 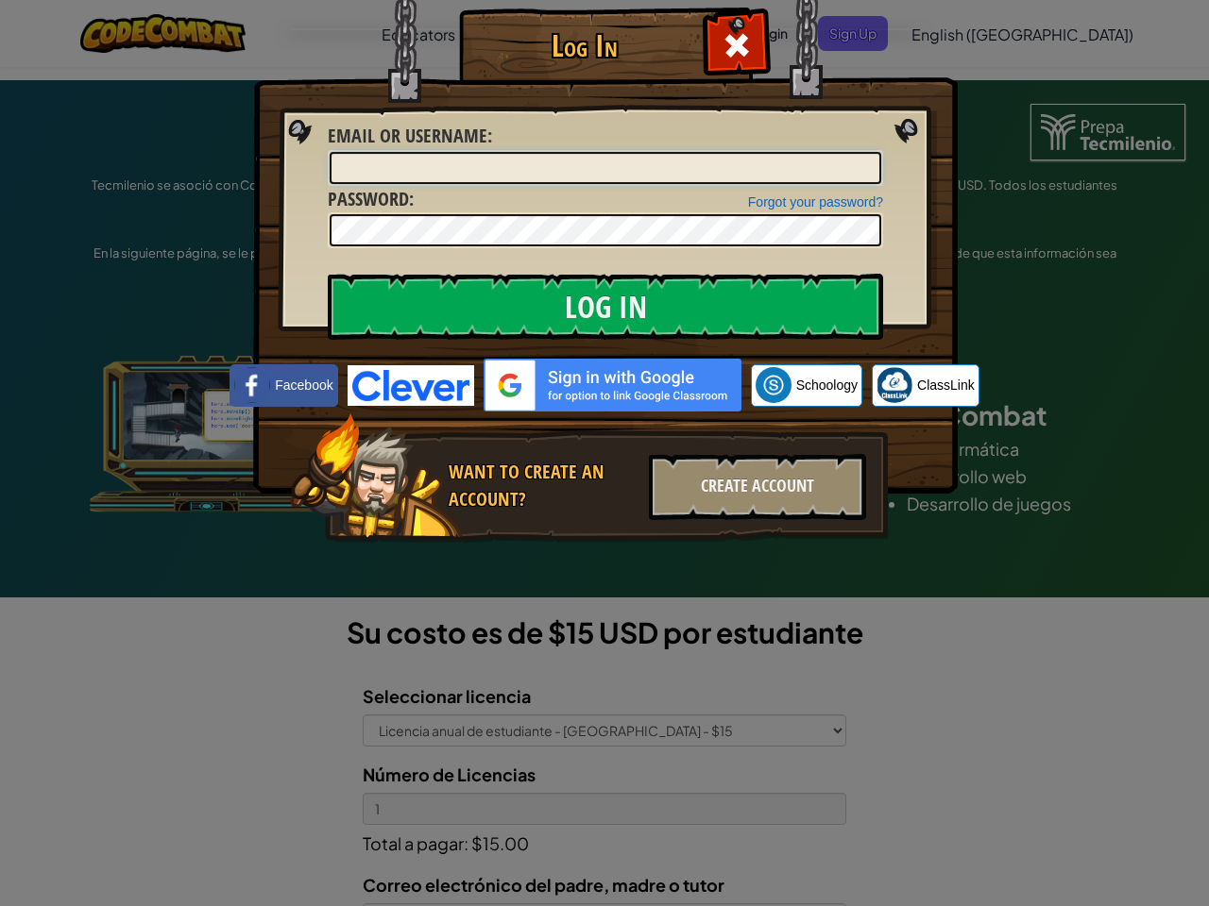 I want to click on img: schoology.png, so click(x=773, y=385).